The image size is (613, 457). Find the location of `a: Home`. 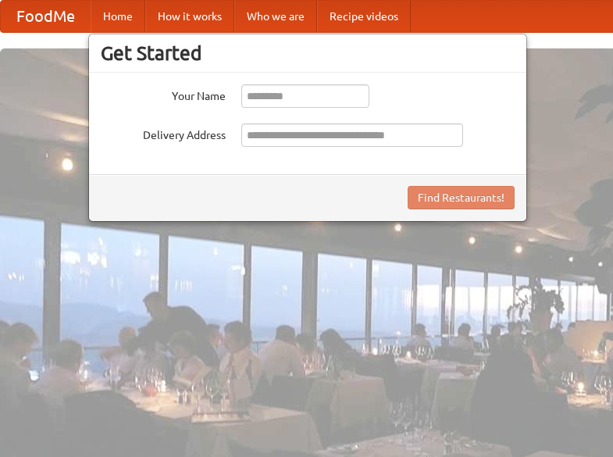

a: Home is located at coordinates (118, 16).